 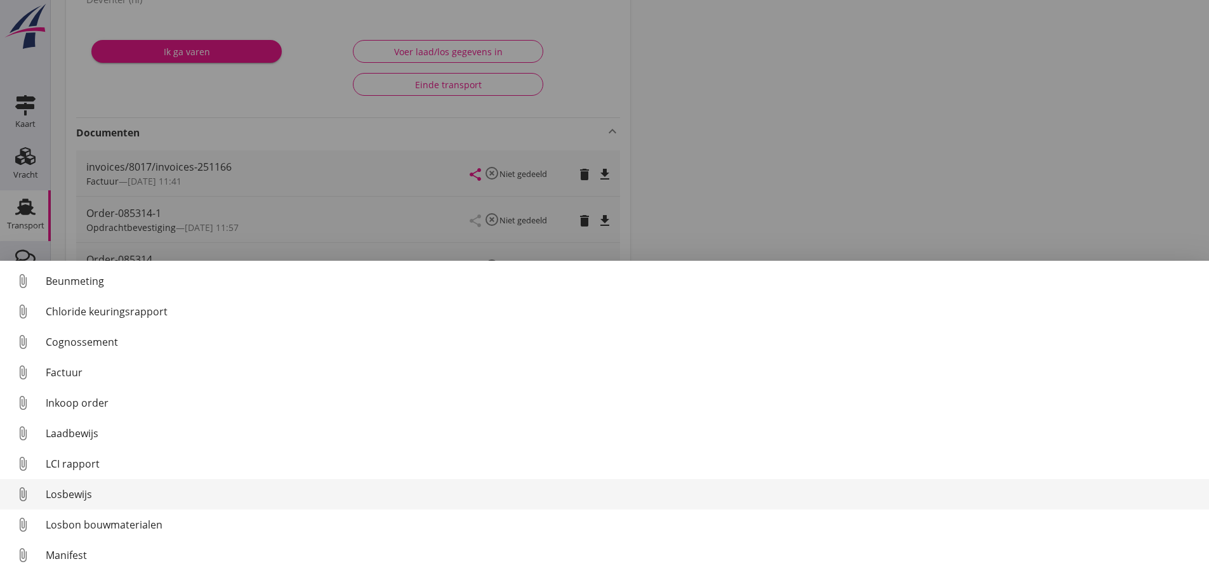 What do you see at coordinates (622, 525) in the screenshot?
I see `div: Losbon bouwmaterialen` at bounding box center [622, 525].